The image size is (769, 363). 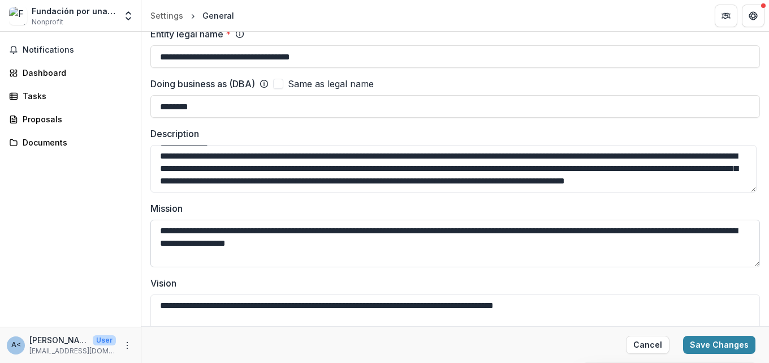 I want to click on div: Fundación por una Nueva Solución, A.C., so click(x=74, y=11).